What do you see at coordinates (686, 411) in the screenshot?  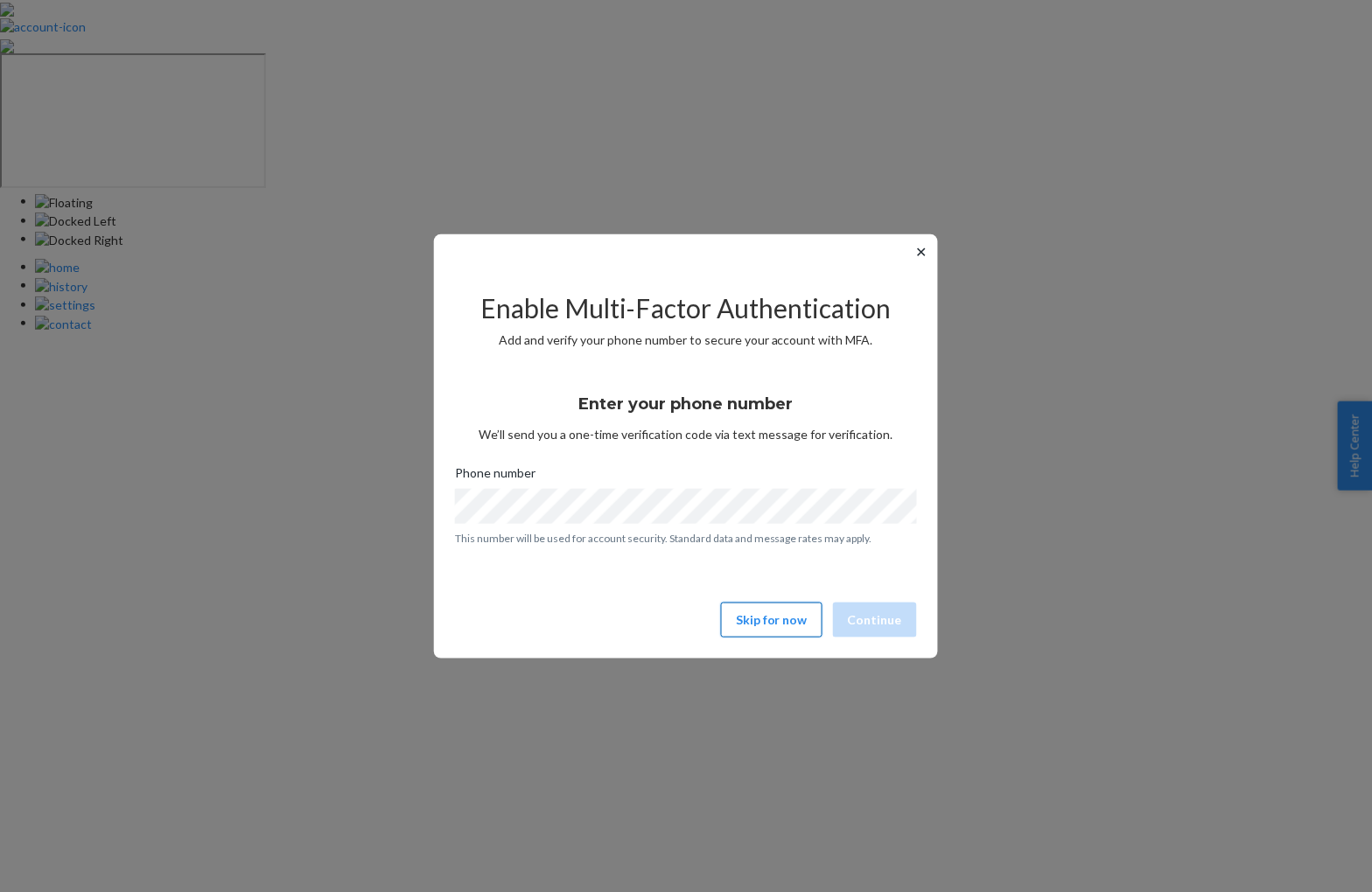 I see `div: We’ll send you a one-time verification code via text message for verification.` at bounding box center [686, 411].